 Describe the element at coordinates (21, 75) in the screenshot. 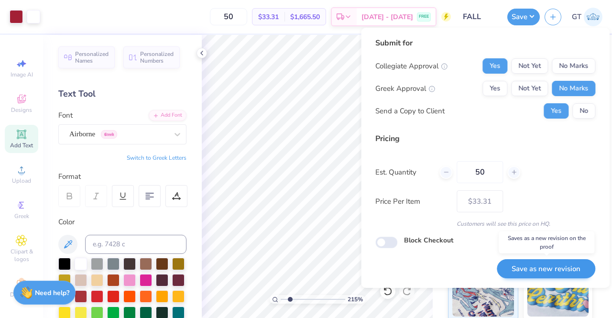

I see `span: Image AI` at that location.